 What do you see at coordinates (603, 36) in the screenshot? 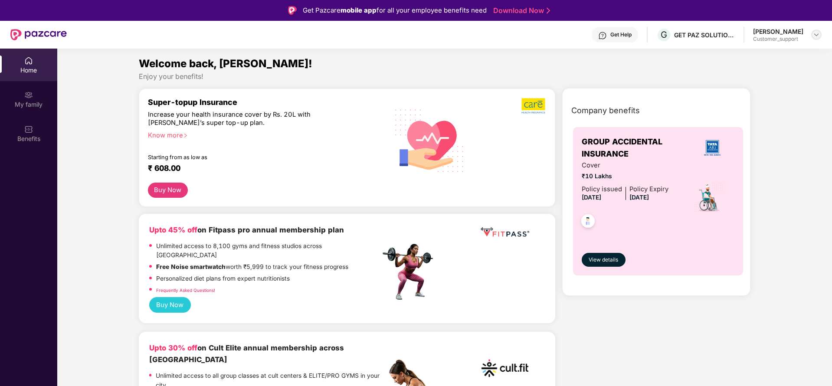
I see `img: svg+xml;base64,PHN2ZyBpZD0iSGVscC0zMngzMiIgeG1sbnM9Imh0dHA6Ly93d3cudzMub3JnLzIwMDAvc3ZnIiB3aWR0aD...` at bounding box center [603, 36].